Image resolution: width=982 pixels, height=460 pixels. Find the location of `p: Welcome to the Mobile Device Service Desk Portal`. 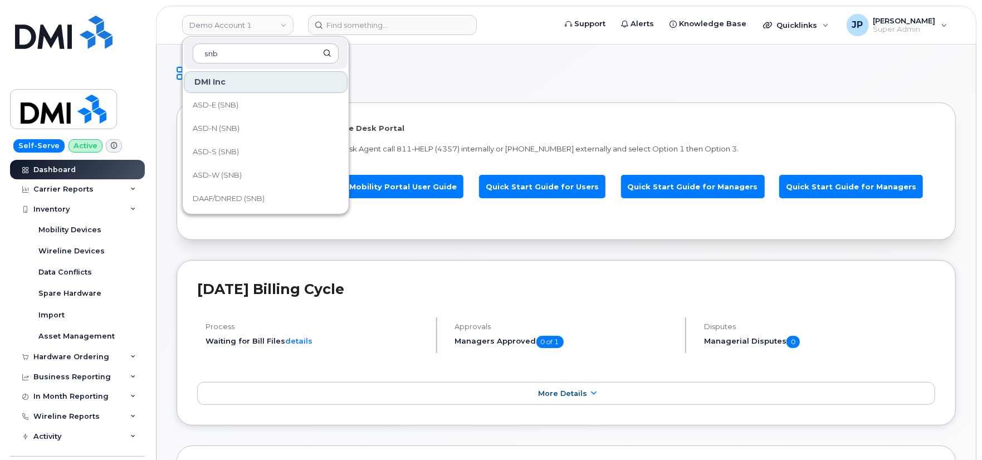

p: Welcome to the Mobile Device Service Desk Portal is located at coordinates (566, 128).